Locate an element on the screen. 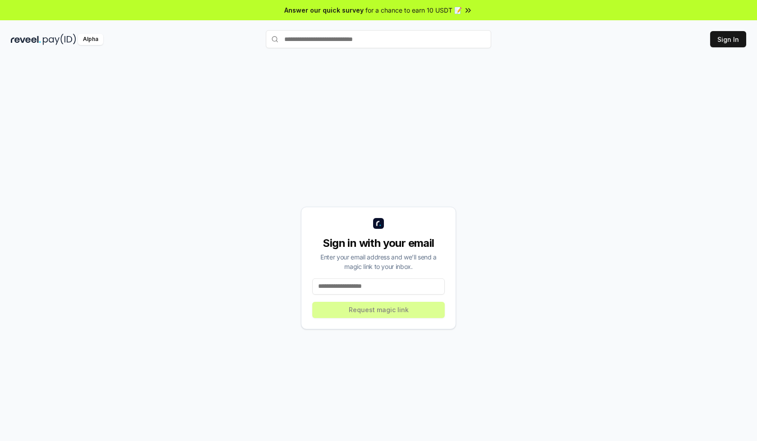  span: for a chance to earn 10 USDT 📝 is located at coordinates (414, 10).